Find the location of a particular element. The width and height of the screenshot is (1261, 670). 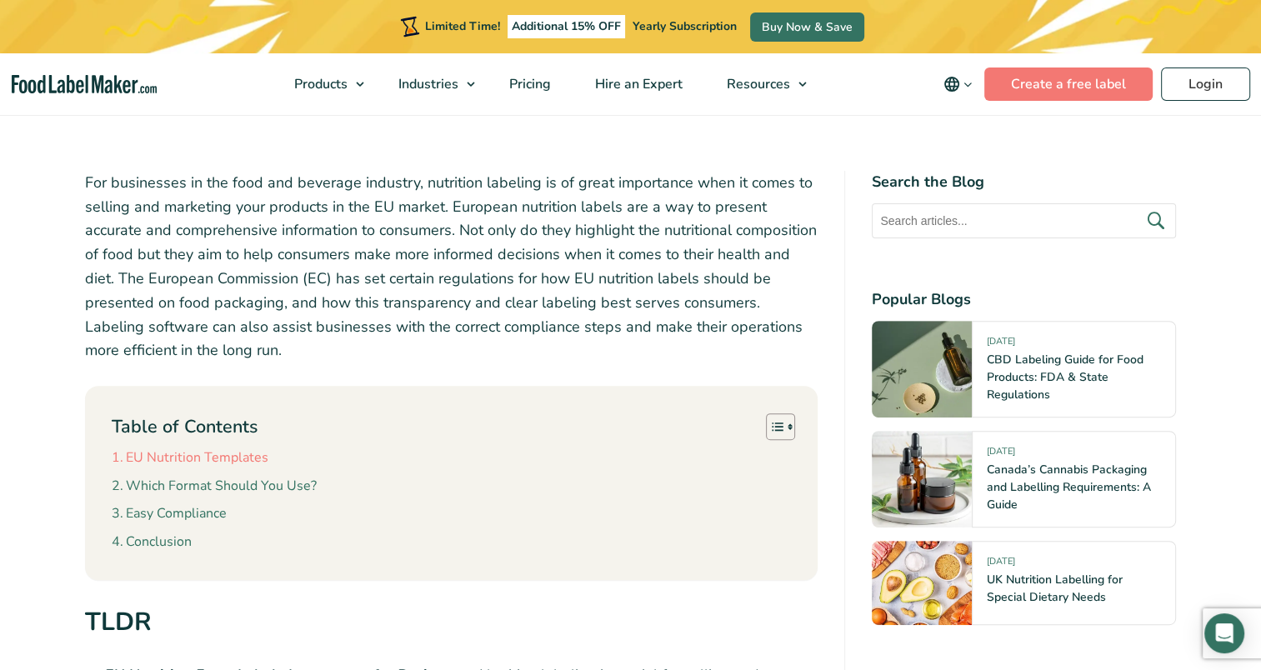

p: For businesses in the food and beverage industry, nutrition labeling is of great importance when ... is located at coordinates (452, 267).